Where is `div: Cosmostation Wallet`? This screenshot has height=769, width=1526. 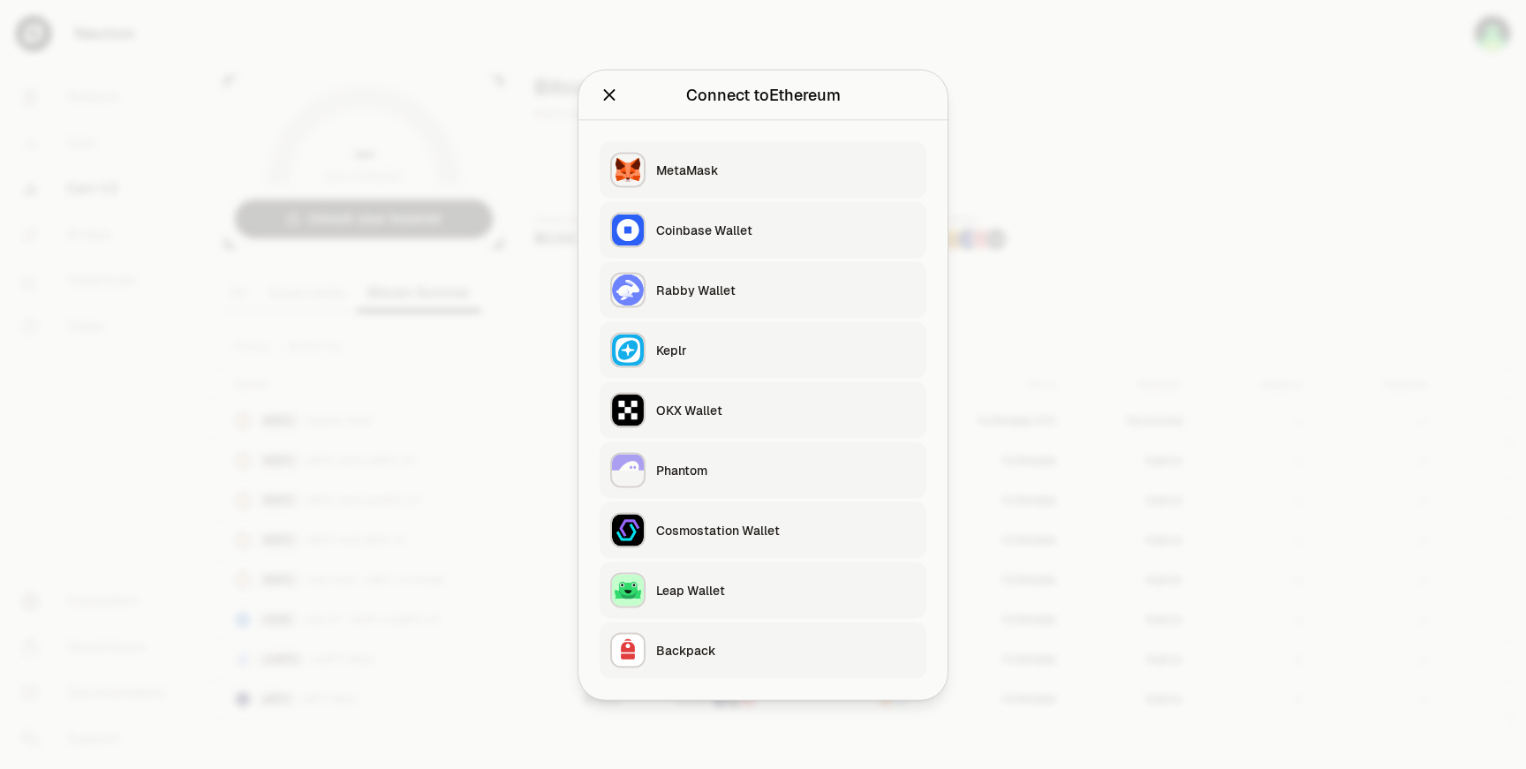 div: Cosmostation Wallet is located at coordinates (786, 530).